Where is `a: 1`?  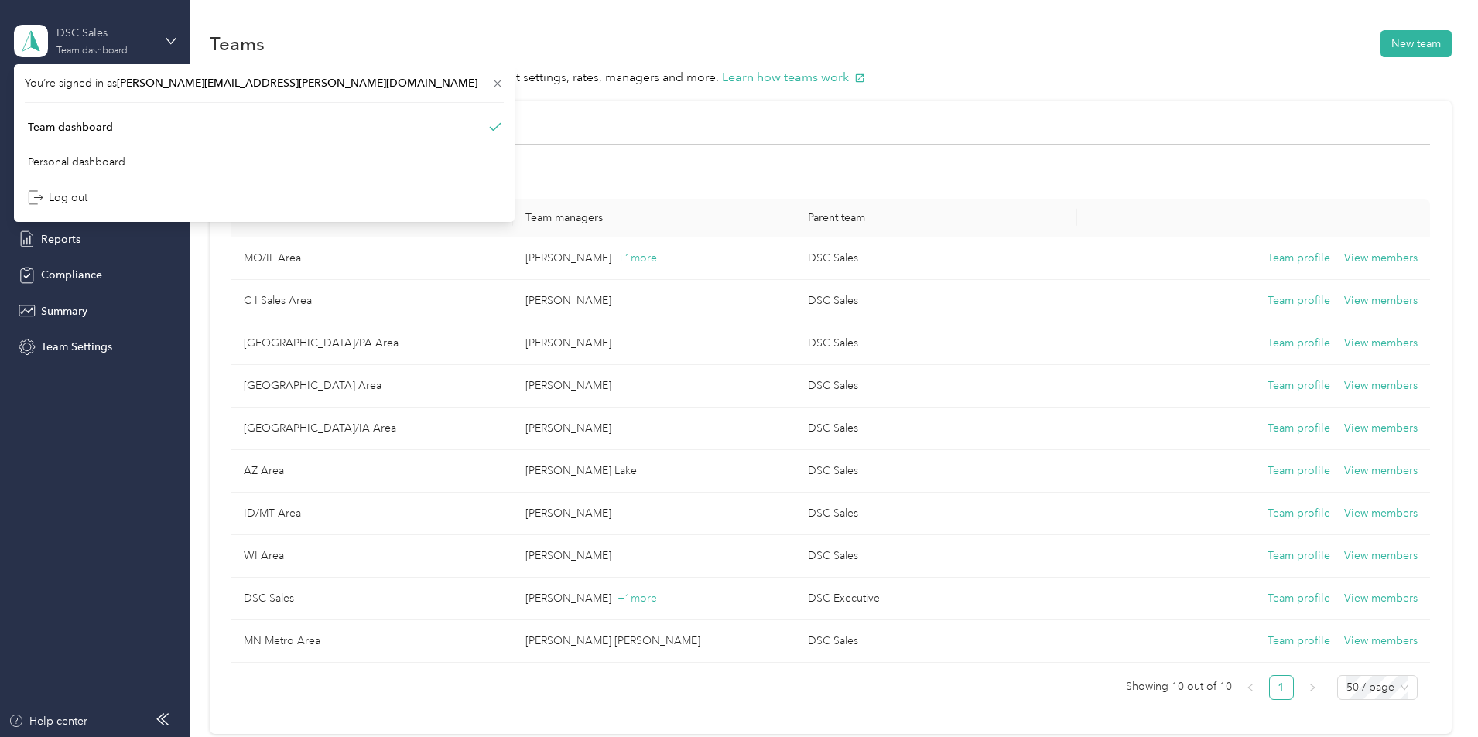
a: 1 is located at coordinates (1281, 688).